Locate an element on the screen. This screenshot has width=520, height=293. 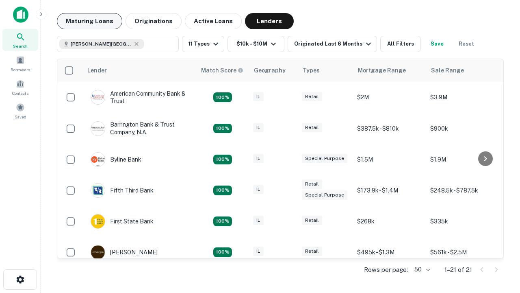
div: Byline Bank is located at coordinates (116, 159).